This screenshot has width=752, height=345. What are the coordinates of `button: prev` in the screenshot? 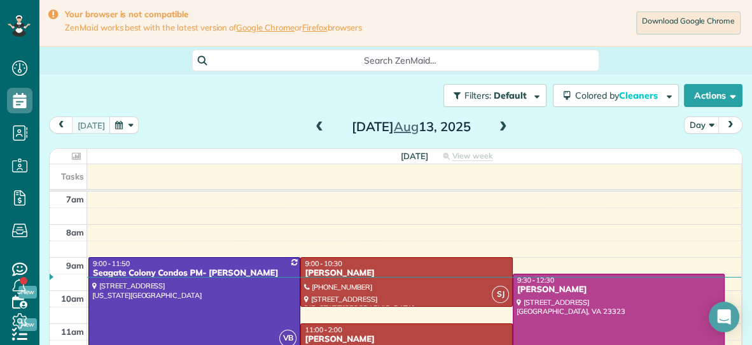 It's located at (61, 125).